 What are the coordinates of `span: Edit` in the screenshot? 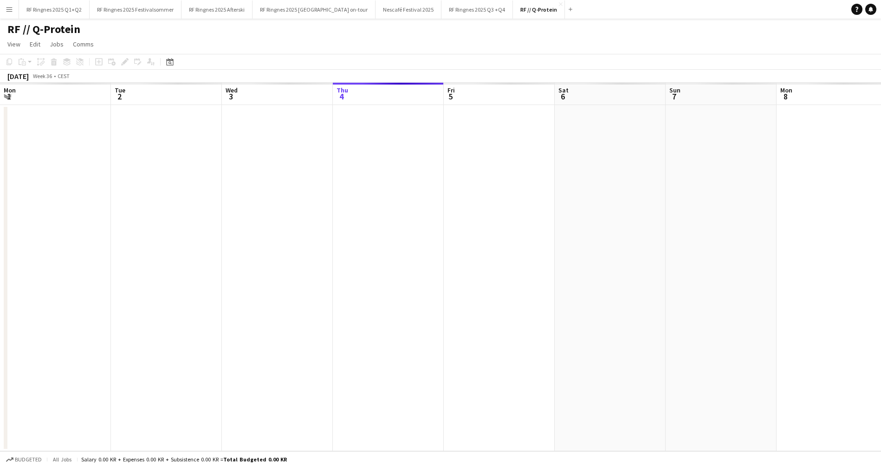 It's located at (35, 44).